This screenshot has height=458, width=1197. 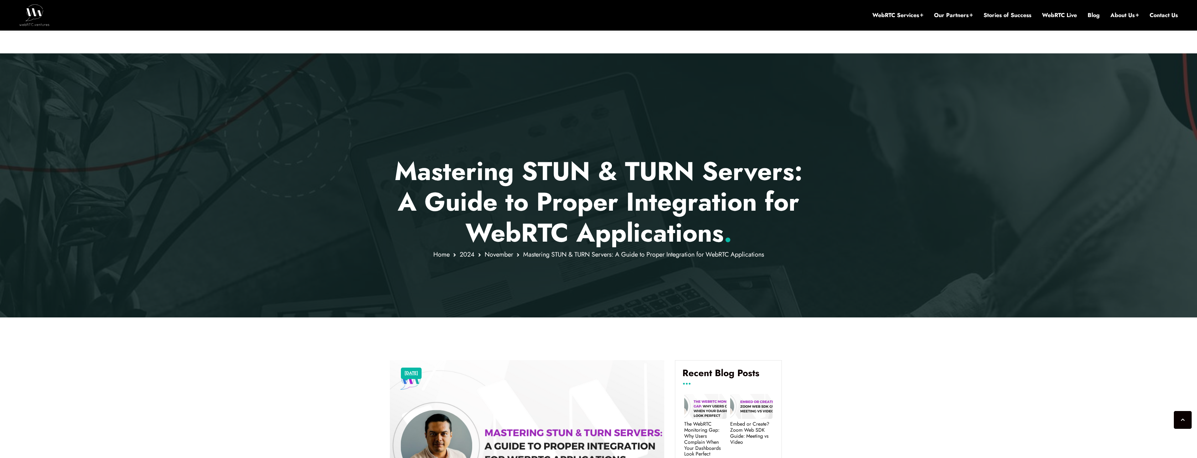 What do you see at coordinates (499, 255) in the screenshot?
I see `span: November` at bounding box center [499, 255].